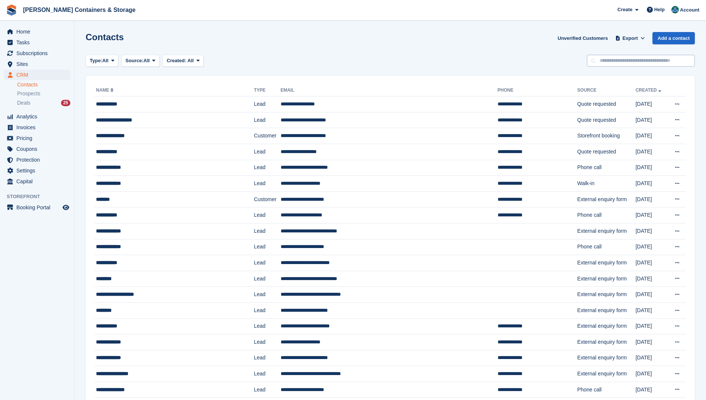 This screenshot has width=706, height=400. I want to click on span: Storefront, so click(40, 197).